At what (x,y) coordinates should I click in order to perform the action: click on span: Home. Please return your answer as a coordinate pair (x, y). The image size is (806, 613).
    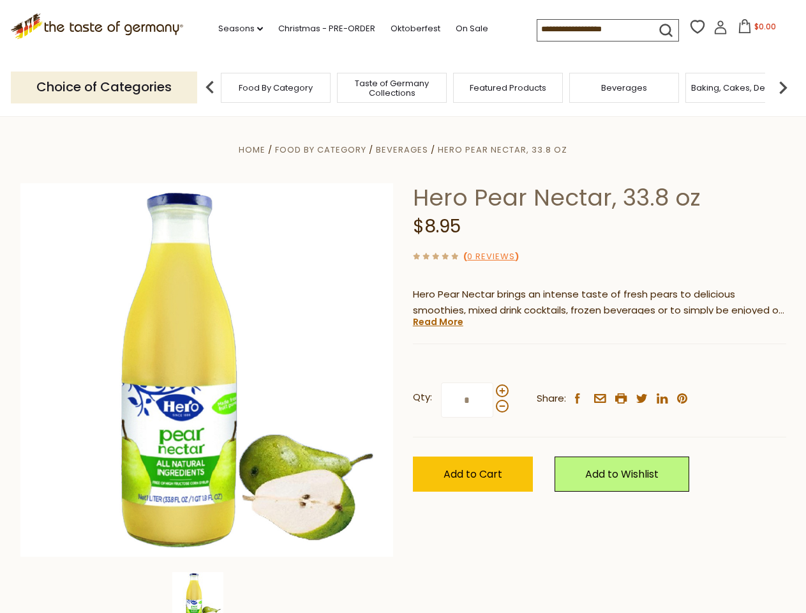
    Looking at the image, I should click on (252, 149).